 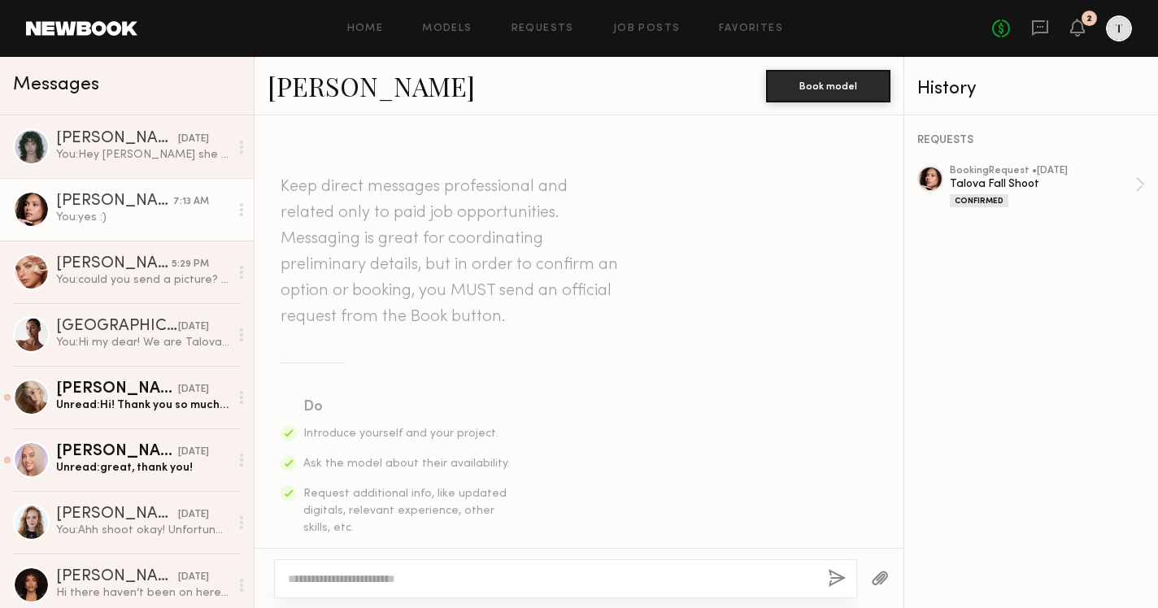 What do you see at coordinates (401, 434) in the screenshot?
I see `span: Introduce yourself and your project.` at bounding box center [401, 434].